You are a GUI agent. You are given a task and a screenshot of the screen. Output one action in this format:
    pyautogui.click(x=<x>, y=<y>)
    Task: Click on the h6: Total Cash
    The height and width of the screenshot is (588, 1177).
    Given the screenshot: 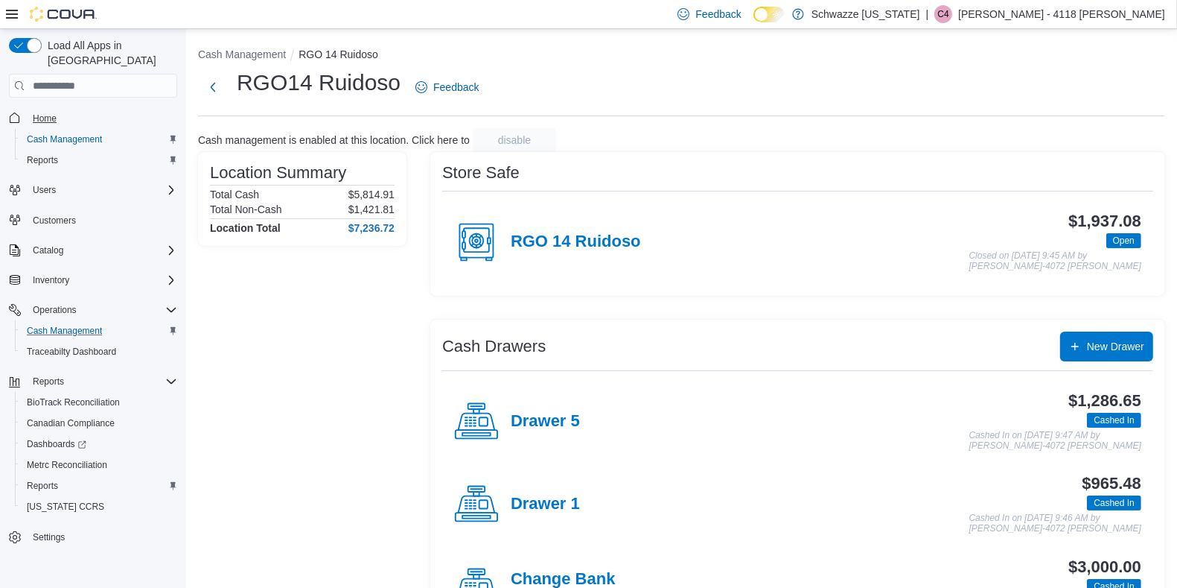 What is the action you would take?
    pyautogui.click(x=235, y=194)
    